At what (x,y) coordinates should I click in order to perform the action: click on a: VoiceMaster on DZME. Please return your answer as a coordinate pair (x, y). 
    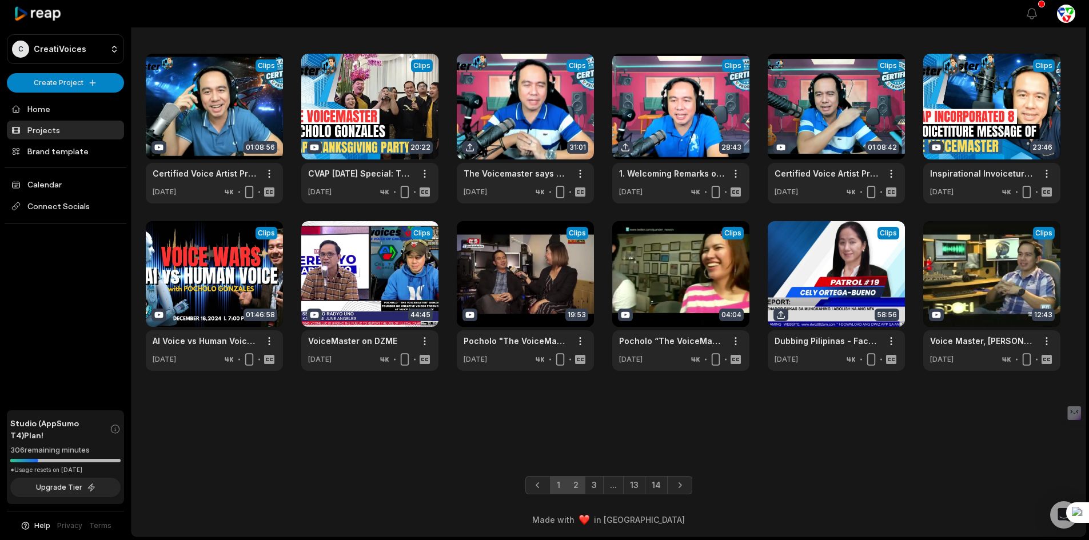
    Looking at the image, I should click on (353, 341).